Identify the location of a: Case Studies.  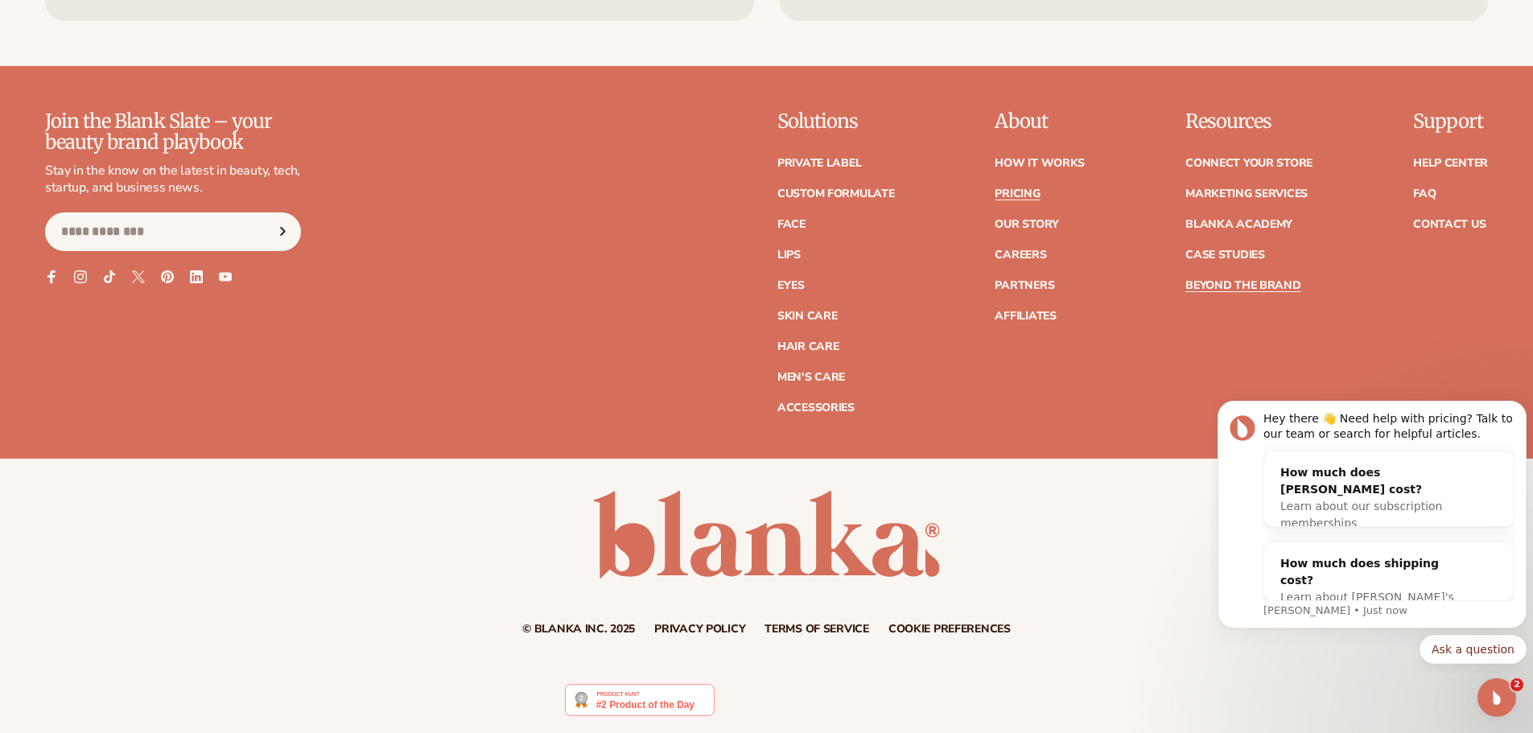
(1225, 255).